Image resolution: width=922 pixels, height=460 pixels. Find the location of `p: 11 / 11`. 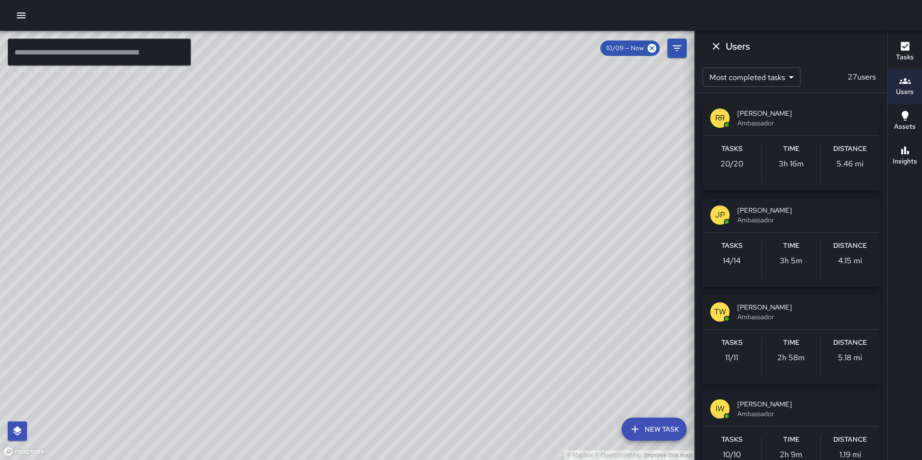

p: 11 / 11 is located at coordinates (731, 358).